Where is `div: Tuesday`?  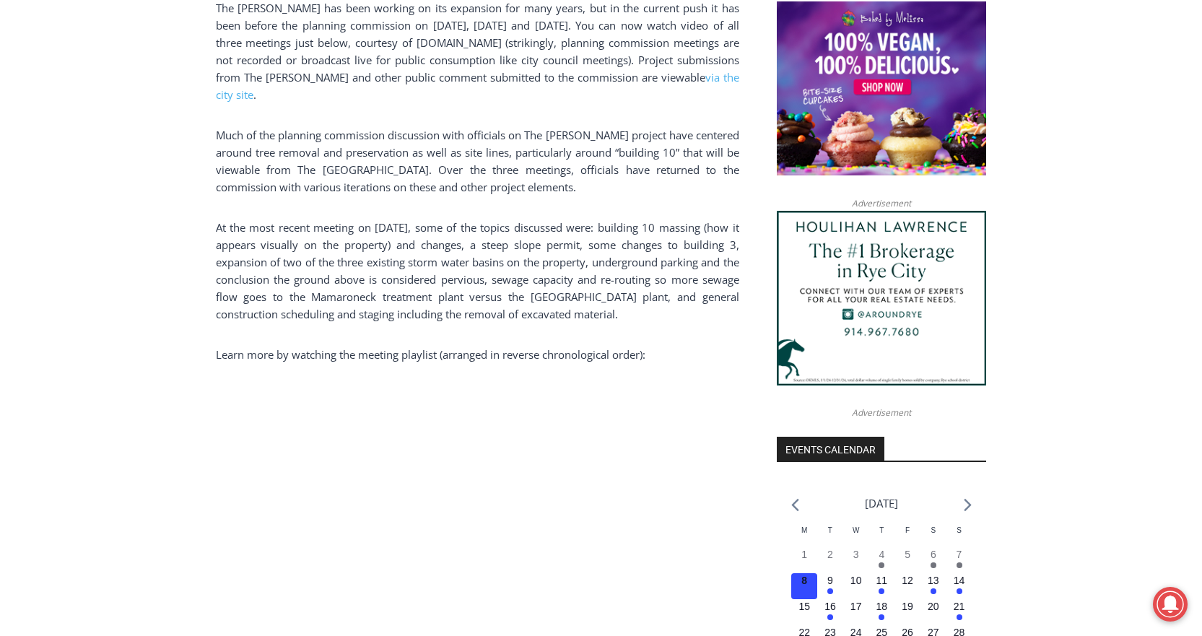 div: Tuesday is located at coordinates (830, 536).